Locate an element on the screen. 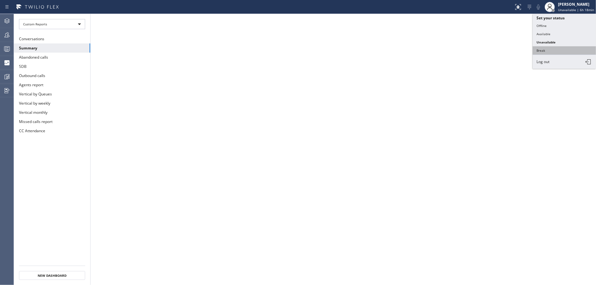 Image resolution: width=596 pixels, height=285 pixels. div: Custom Reports is located at coordinates (52, 24).